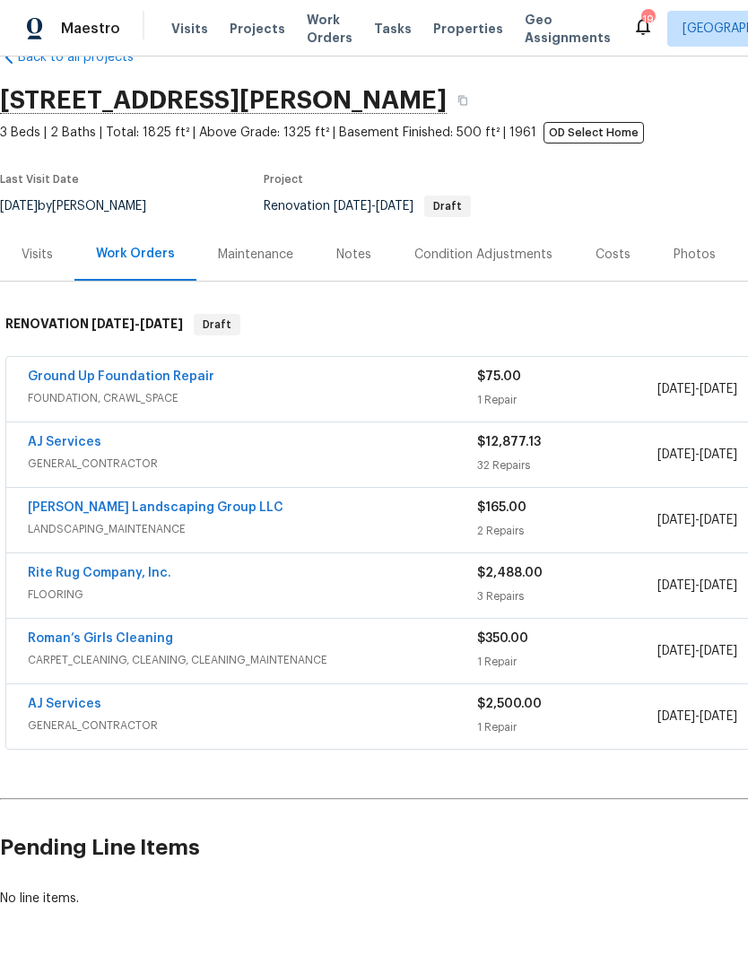  Describe the element at coordinates (37, 255) in the screenshot. I see `div: Visits` at that location.